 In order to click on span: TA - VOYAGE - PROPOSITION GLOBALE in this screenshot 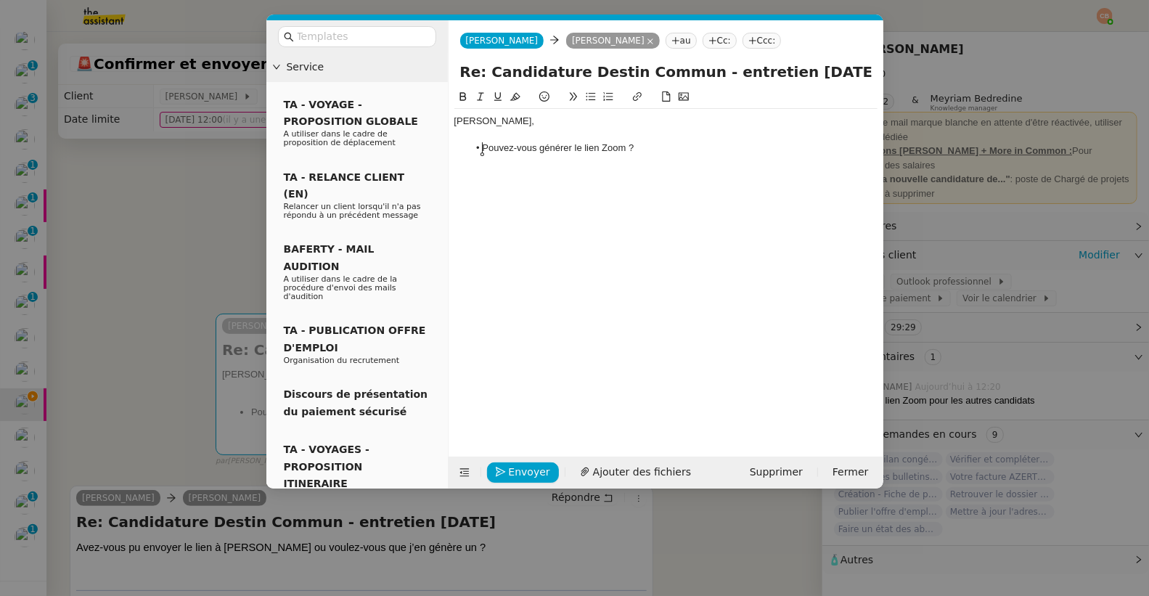, I will do `click(351, 112)`.